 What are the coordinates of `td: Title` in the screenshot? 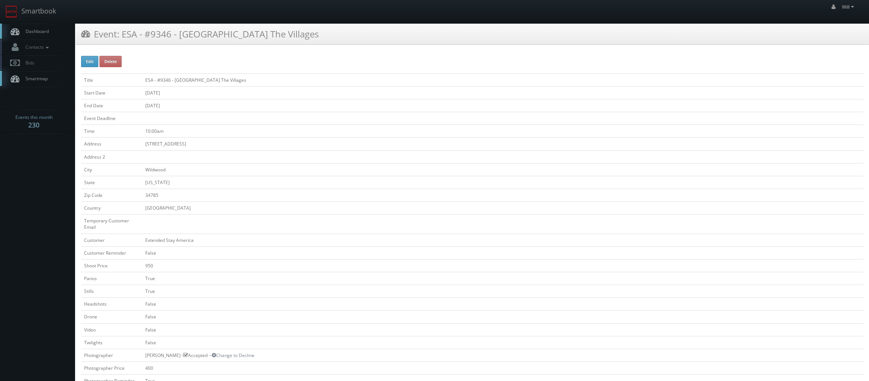 It's located at (111, 80).